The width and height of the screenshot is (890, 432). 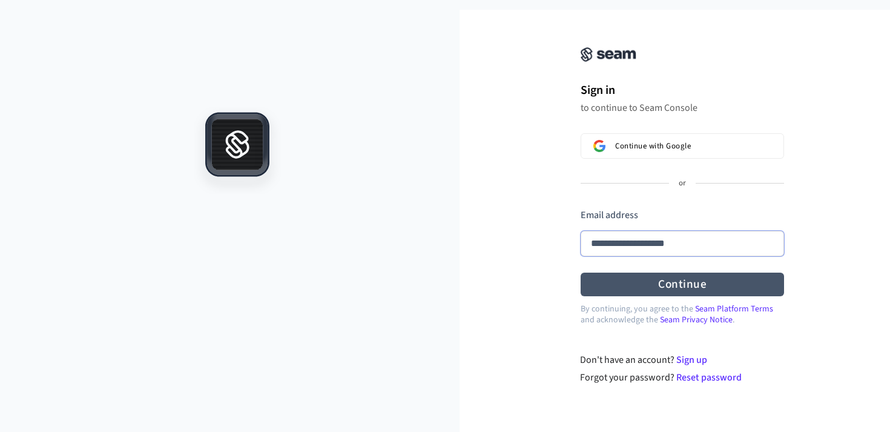 What do you see at coordinates (683, 314) in the screenshot?
I see `p: By continuing, you agree to the and acknowledge the .` at bounding box center [683, 314].